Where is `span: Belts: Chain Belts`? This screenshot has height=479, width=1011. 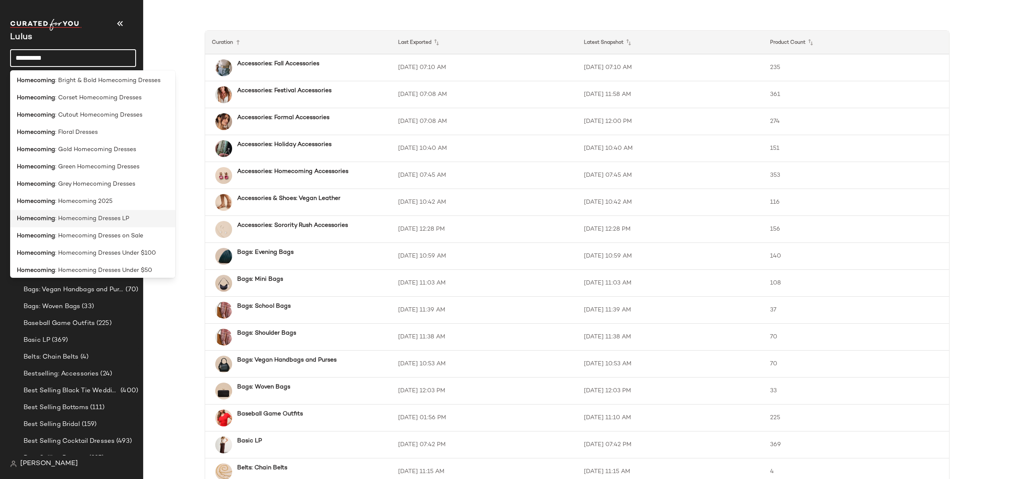
span: Belts: Chain Belts is located at coordinates (51, 357).